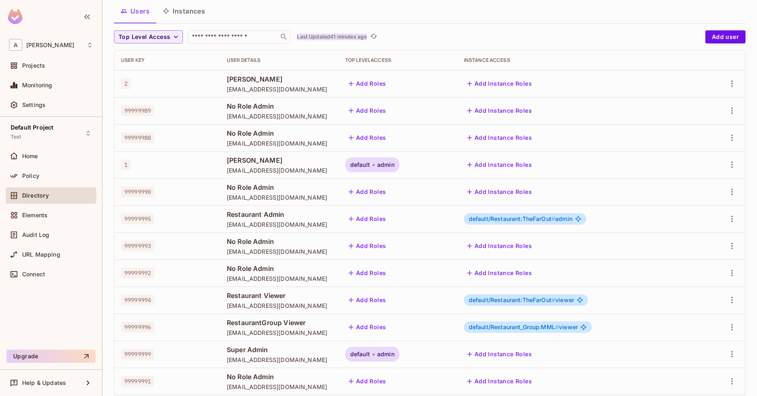 The width and height of the screenshot is (757, 396). Describe the element at coordinates (137, 354) in the screenshot. I see `span: 99999999` at that location.